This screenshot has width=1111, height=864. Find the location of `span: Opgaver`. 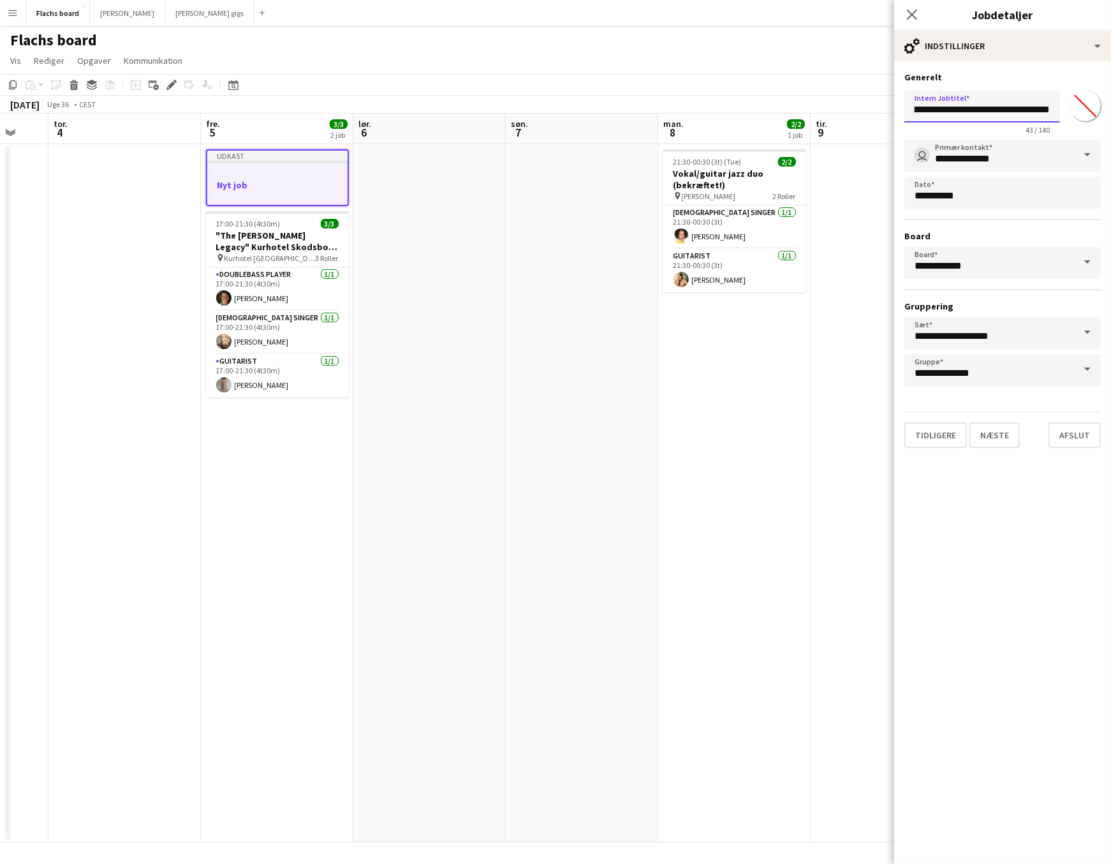

span: Opgaver is located at coordinates (94, 61).